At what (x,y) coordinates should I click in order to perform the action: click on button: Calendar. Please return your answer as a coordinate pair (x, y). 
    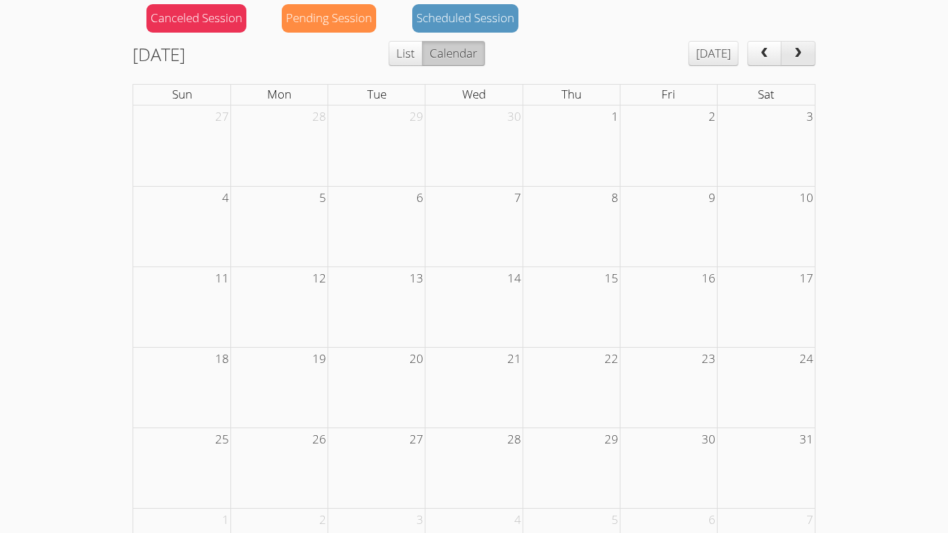
    Looking at the image, I should click on (453, 53).